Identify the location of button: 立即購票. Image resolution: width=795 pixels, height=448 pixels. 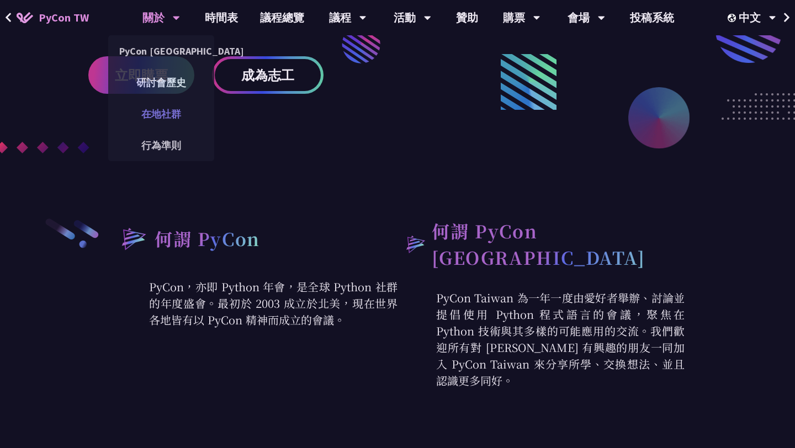
(141, 75).